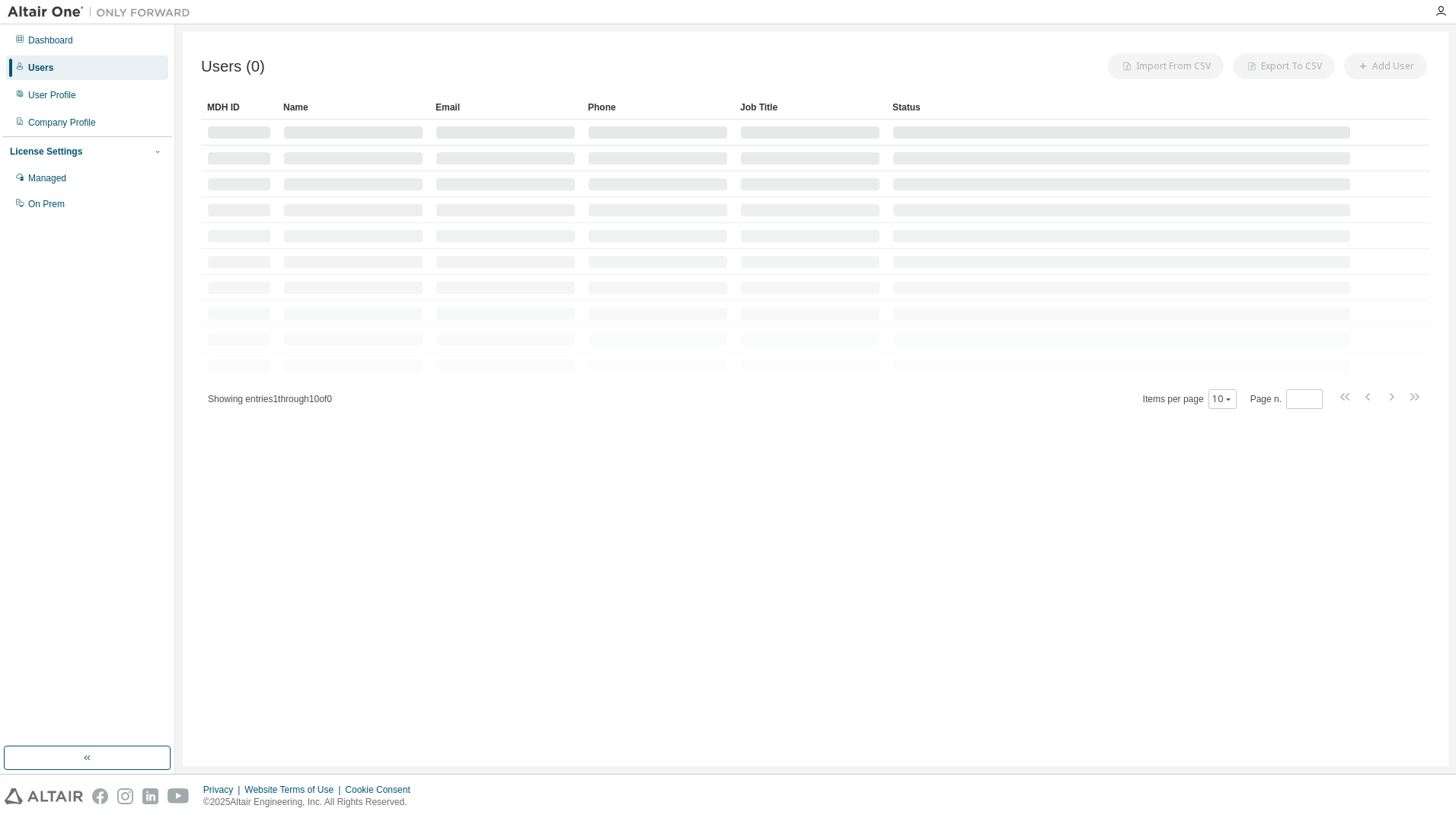  I want to click on button: 10, so click(1223, 399).